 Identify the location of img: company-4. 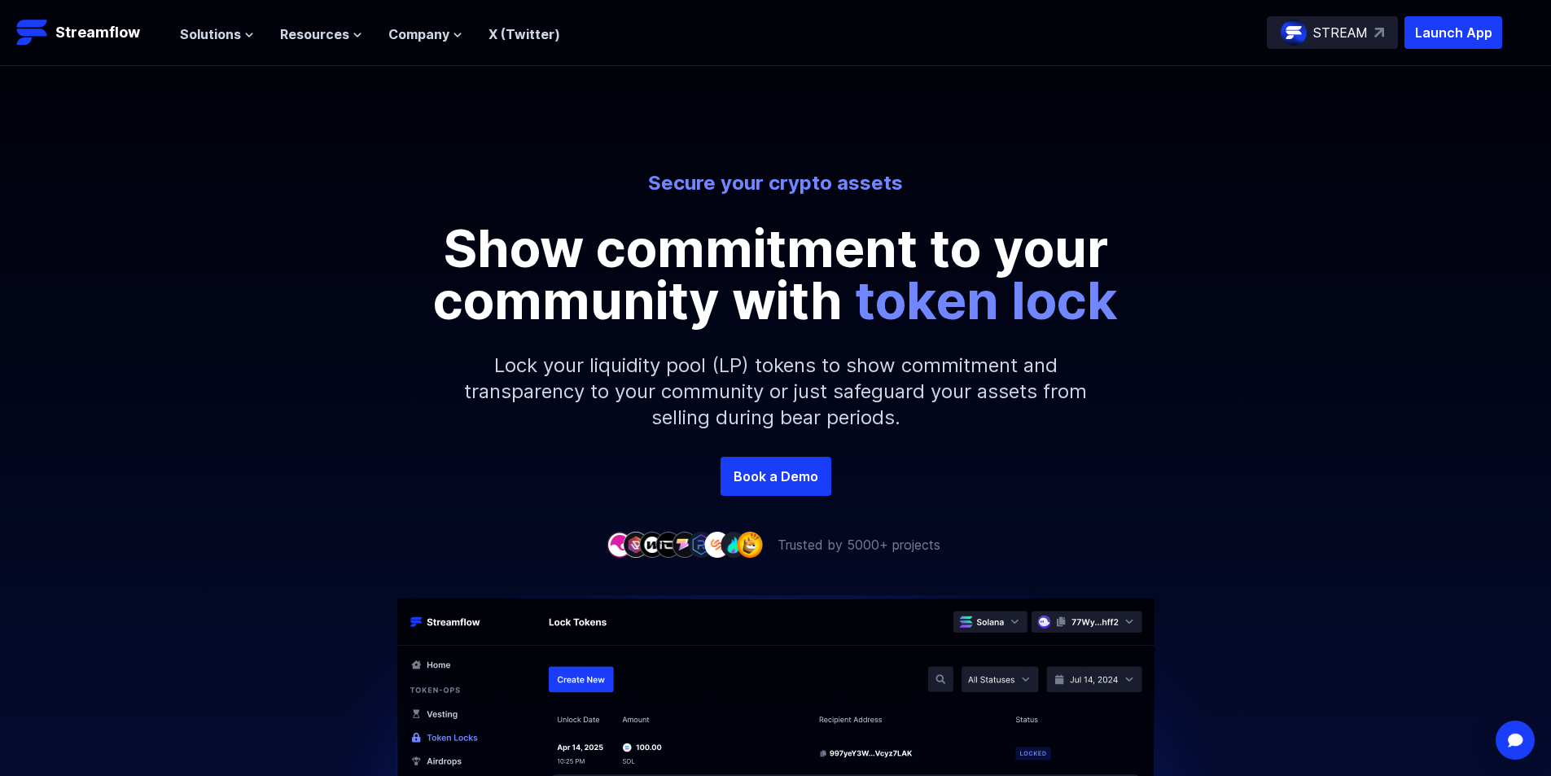
(668, 544).